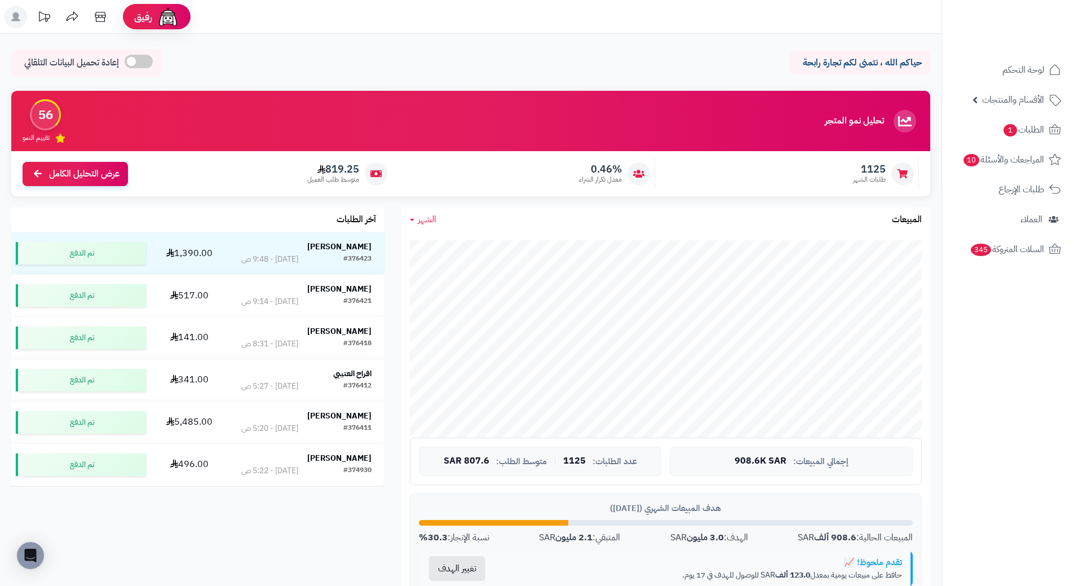 Image resolution: width=1074 pixels, height=586 pixels. What do you see at coordinates (1008, 189) in the screenshot?
I see `a: طلبات الإرجاع` at bounding box center [1008, 189].